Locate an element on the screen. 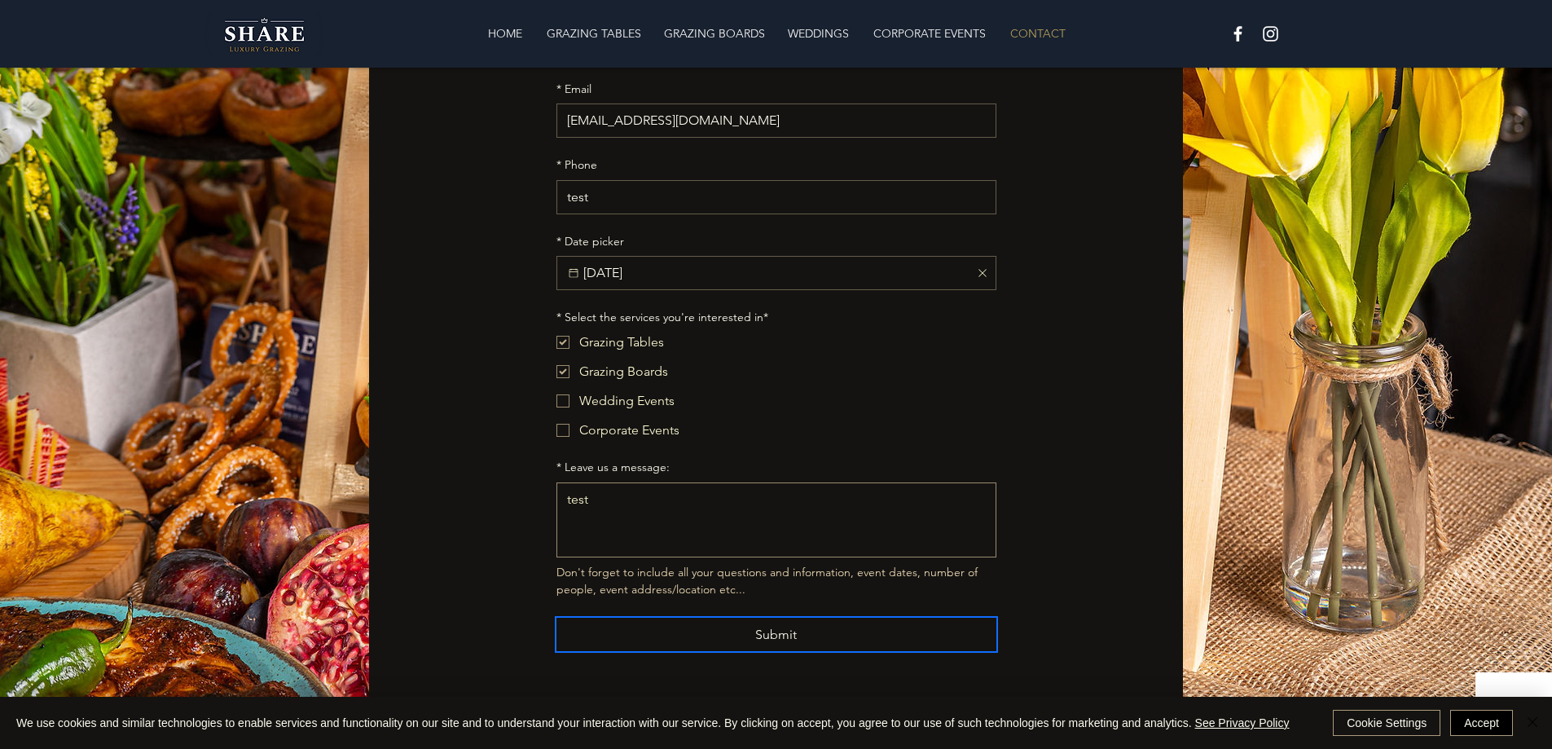 The width and height of the screenshot is (1552, 749). p: GRAZING BOARDS is located at coordinates (714, 33).